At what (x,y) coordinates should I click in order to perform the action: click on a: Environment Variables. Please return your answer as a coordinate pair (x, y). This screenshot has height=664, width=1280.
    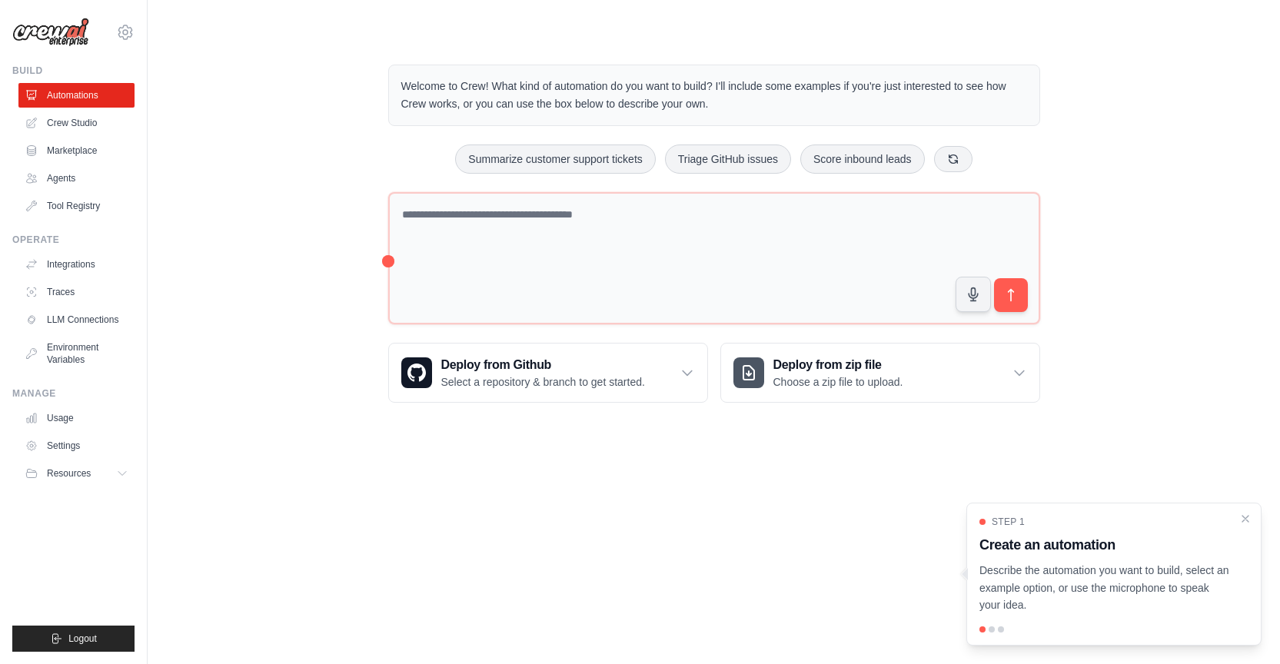
    Looking at the image, I should click on (76, 354).